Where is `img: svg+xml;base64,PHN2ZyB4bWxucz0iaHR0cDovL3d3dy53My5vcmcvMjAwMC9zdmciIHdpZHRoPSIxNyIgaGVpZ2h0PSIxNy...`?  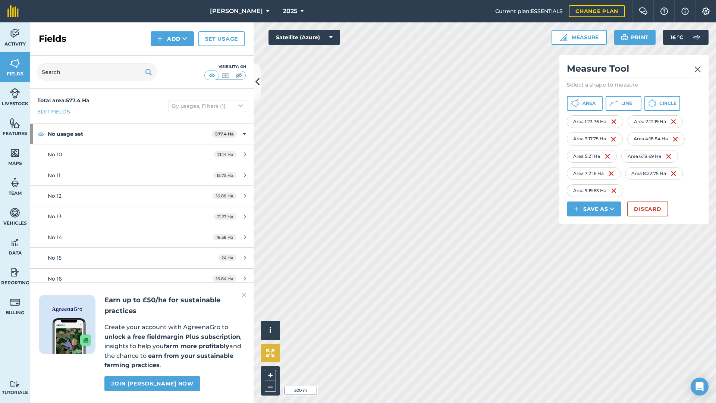
img: svg+xml;base64,PHN2ZyB4bWxucz0iaHR0cDovL3d3dy53My5vcmcvMjAwMC9zdmciIHdpZHRoPSIxNyIgaGVpZ2h0PSIxNy... is located at coordinates (685, 11).